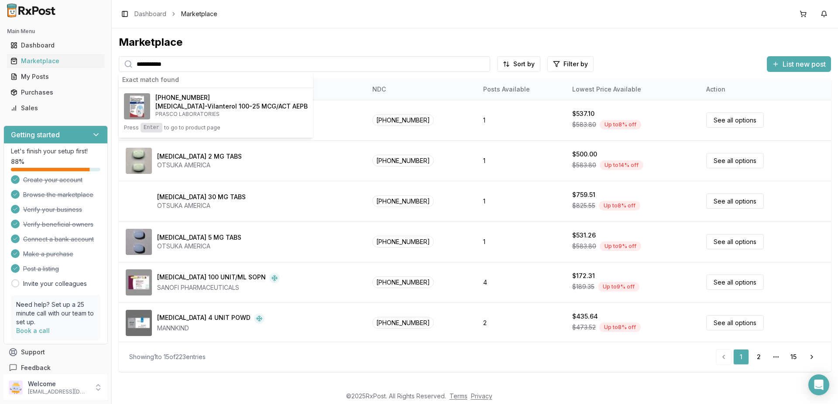  Describe the element at coordinates (55, 284) in the screenshot. I see `a: Invite your colleagues` at that location.